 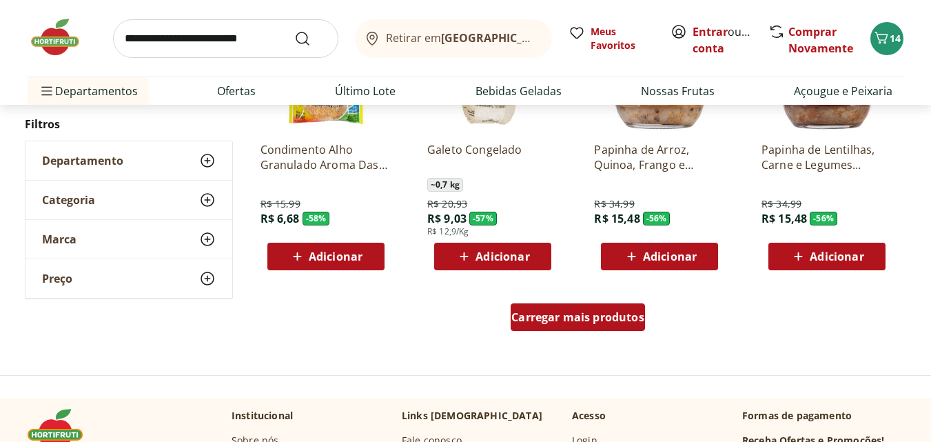 I want to click on button: Categoria, so click(x=129, y=200).